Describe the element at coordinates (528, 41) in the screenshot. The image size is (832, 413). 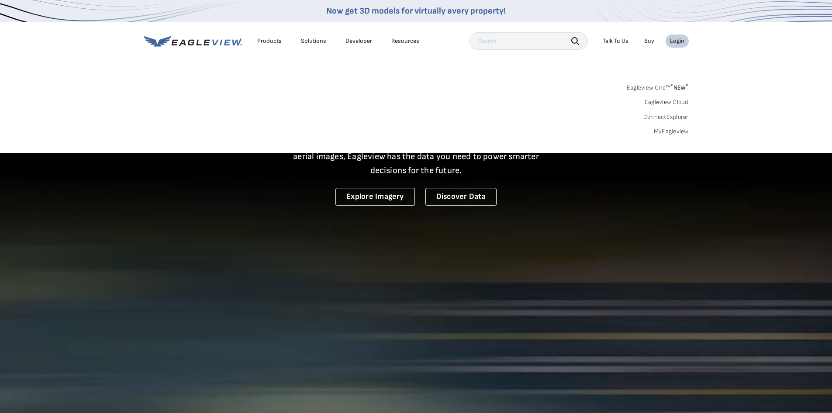
I see `input: Search` at that location.